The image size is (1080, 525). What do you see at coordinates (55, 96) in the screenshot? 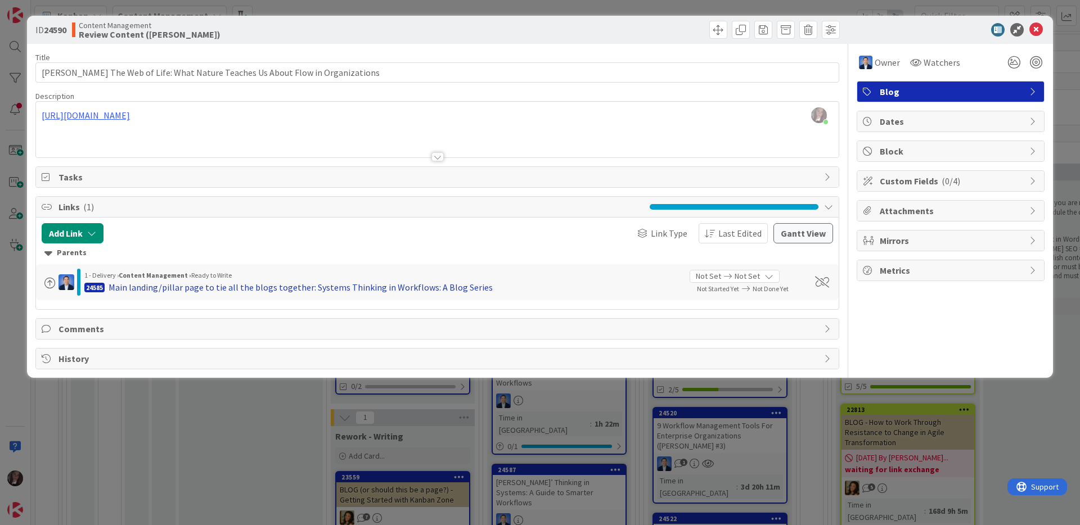
I see `span: Description` at bounding box center [55, 96].